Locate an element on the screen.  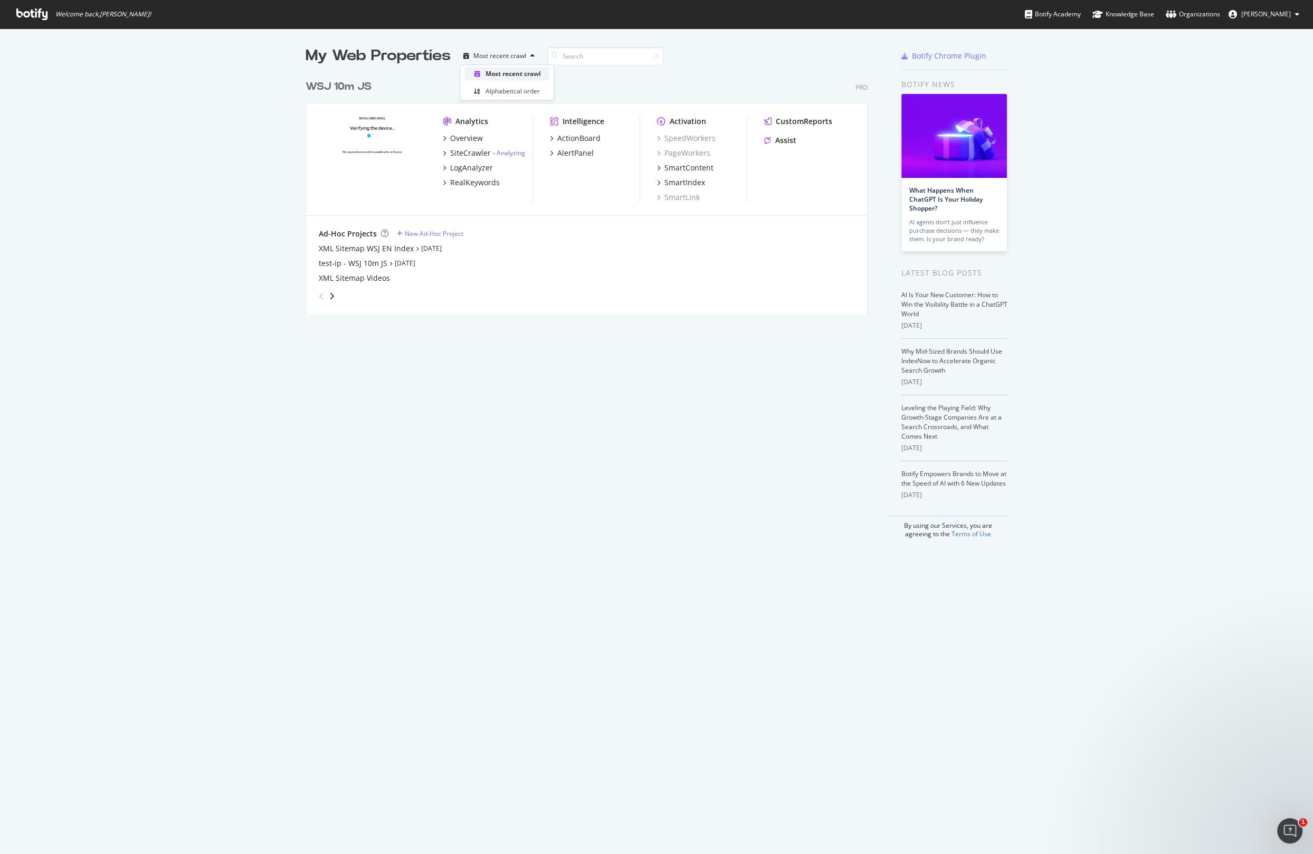
div: test-ip - WSJ 10m JS is located at coordinates (353, 263).